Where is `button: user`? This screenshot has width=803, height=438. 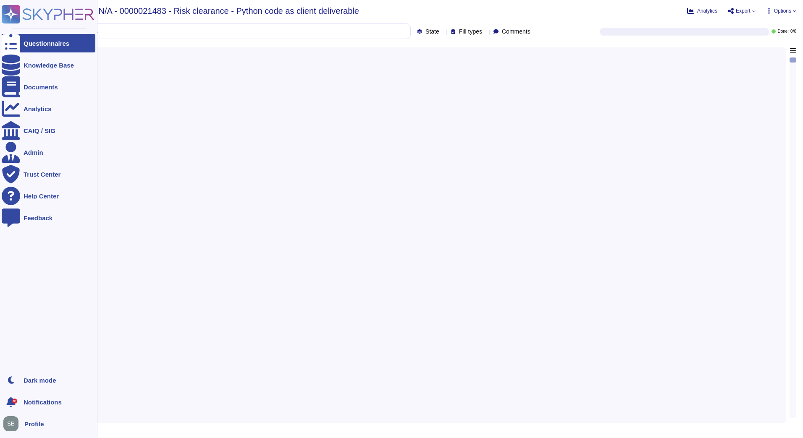
button: user is located at coordinates (13, 424).